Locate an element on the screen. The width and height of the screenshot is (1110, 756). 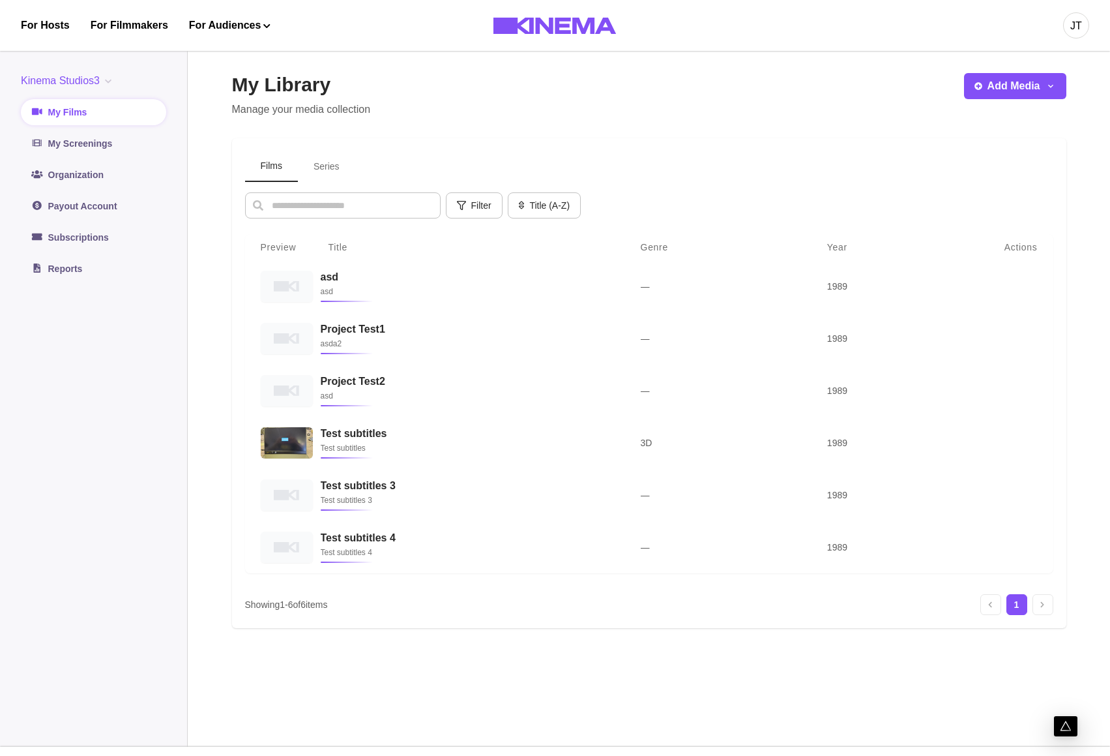
th: Preview is located at coordinates (279, 247).